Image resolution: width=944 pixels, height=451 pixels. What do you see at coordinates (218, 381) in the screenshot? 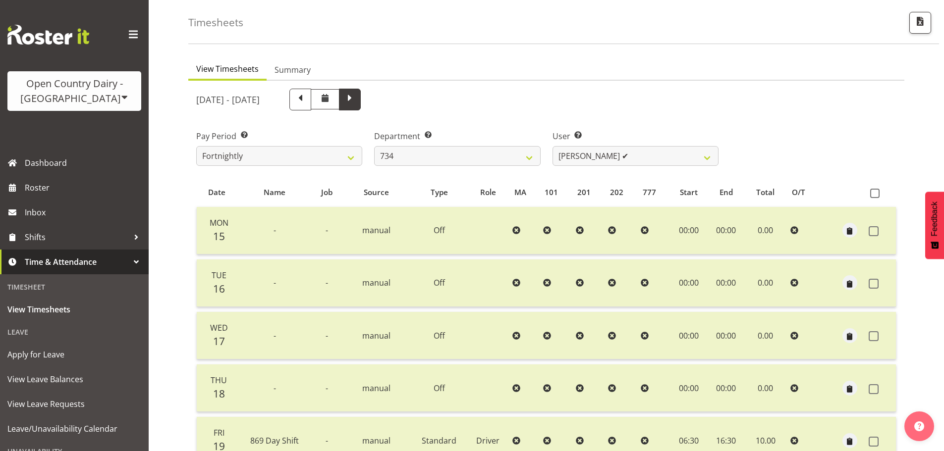
I see `span: Thu` at bounding box center [218, 381].